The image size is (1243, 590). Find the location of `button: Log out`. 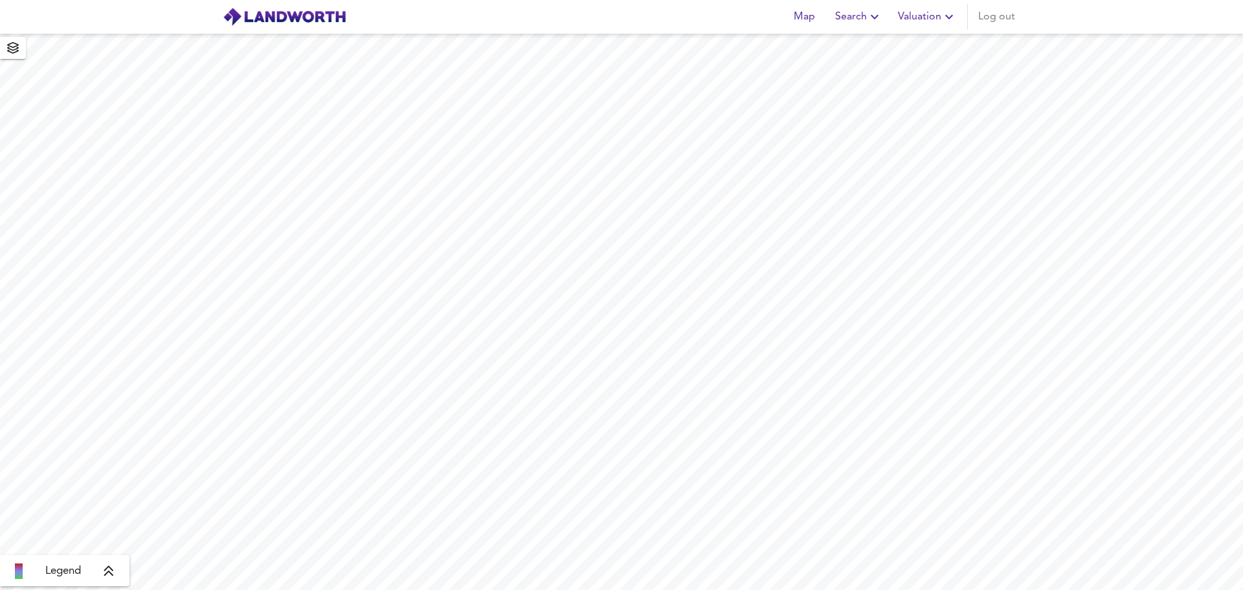

button: Log out is located at coordinates (997, 17).